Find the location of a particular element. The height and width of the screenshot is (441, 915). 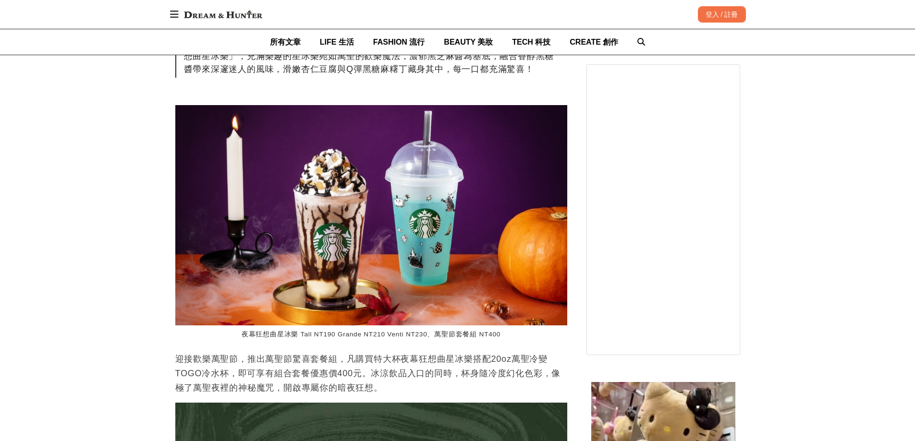

a: CREATE 創作 is located at coordinates (594, 42).